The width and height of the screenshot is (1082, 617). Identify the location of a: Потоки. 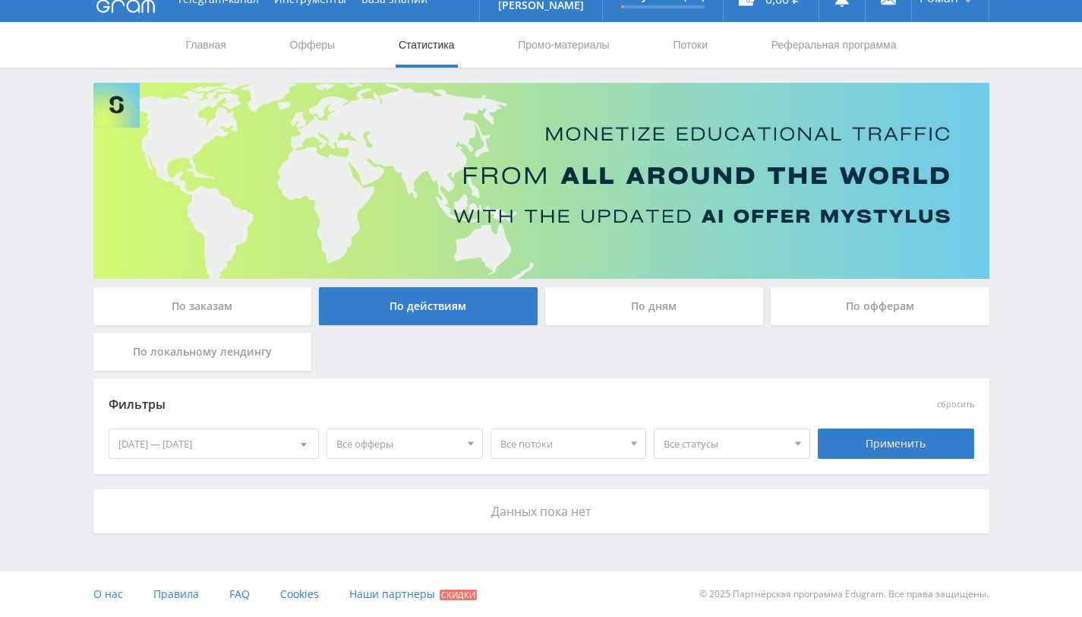
(690, 45).